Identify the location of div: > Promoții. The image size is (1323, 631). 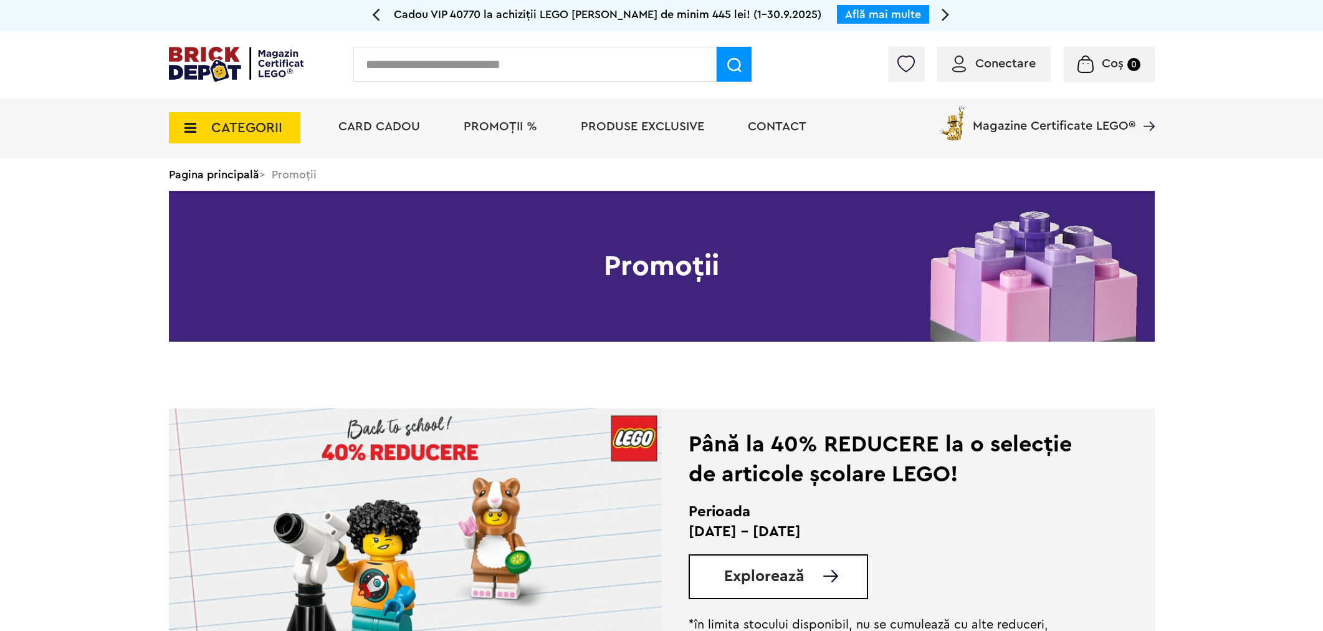
(662, 174).